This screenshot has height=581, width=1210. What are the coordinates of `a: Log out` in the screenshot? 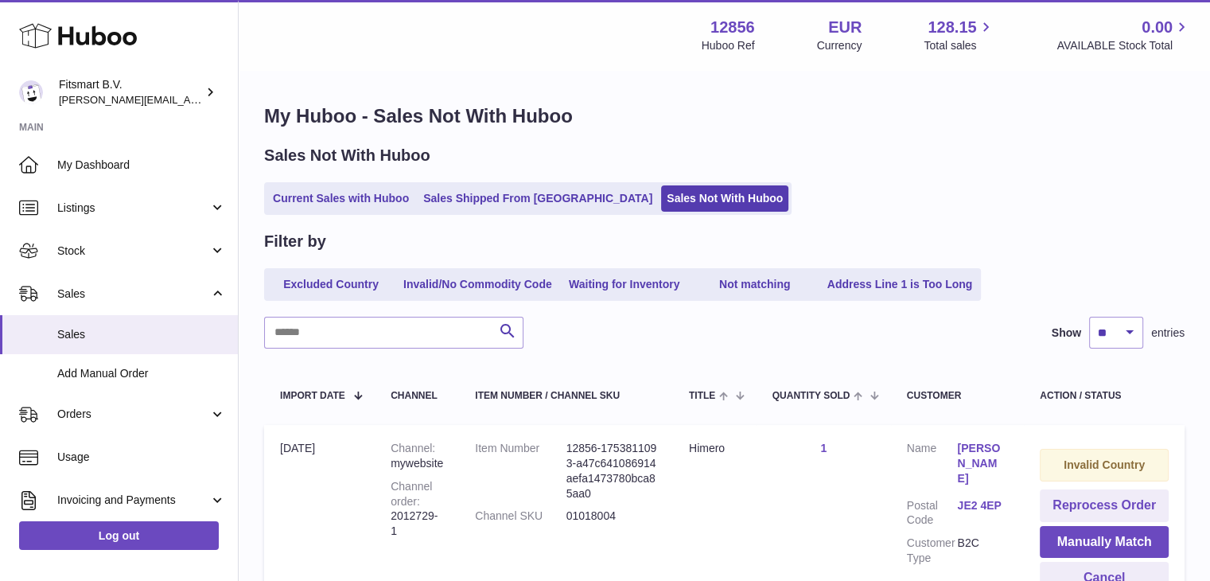 It's located at (118, 535).